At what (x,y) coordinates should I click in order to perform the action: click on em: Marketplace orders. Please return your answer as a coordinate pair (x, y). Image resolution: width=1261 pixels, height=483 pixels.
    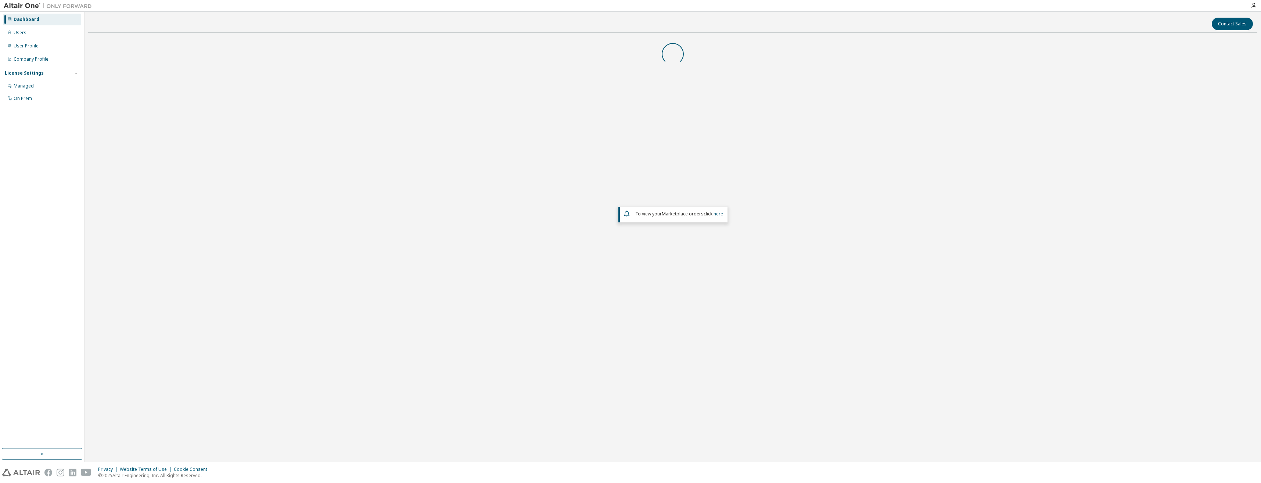
    Looking at the image, I should click on (683, 214).